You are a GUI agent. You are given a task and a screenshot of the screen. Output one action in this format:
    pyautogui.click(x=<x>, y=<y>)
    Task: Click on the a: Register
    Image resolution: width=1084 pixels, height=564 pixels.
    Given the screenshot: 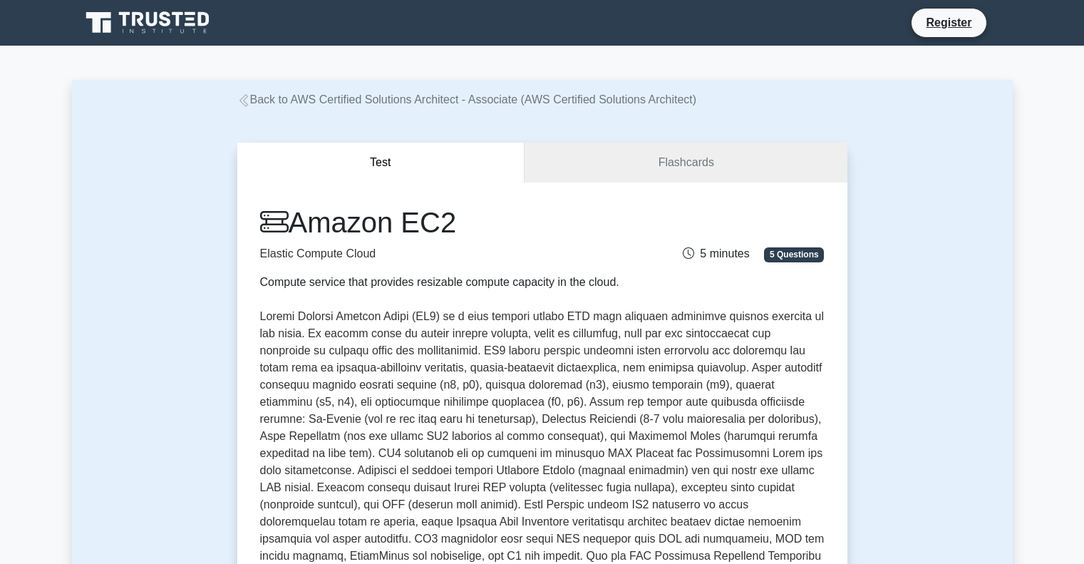 What is the action you would take?
    pyautogui.click(x=948, y=22)
    